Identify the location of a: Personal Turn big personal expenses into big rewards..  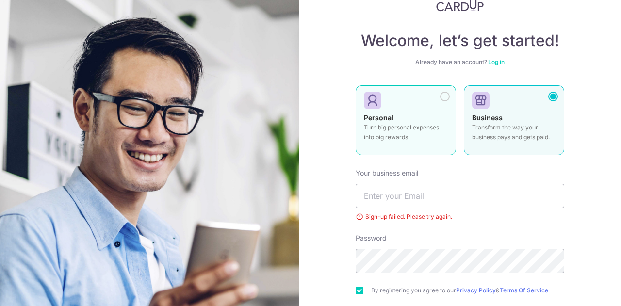
(405, 123).